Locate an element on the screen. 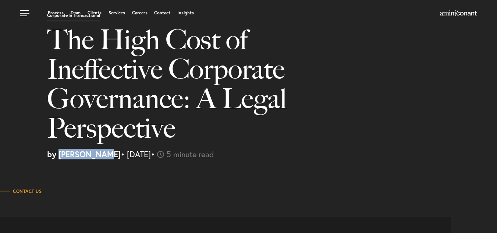 The image size is (497, 233). img: Amini & Conant is located at coordinates (458, 13).